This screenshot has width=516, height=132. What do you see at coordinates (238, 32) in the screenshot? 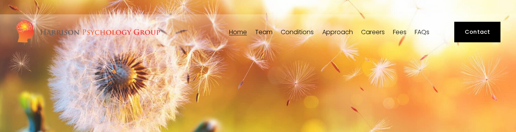
I see `a: Home` at bounding box center [238, 32].